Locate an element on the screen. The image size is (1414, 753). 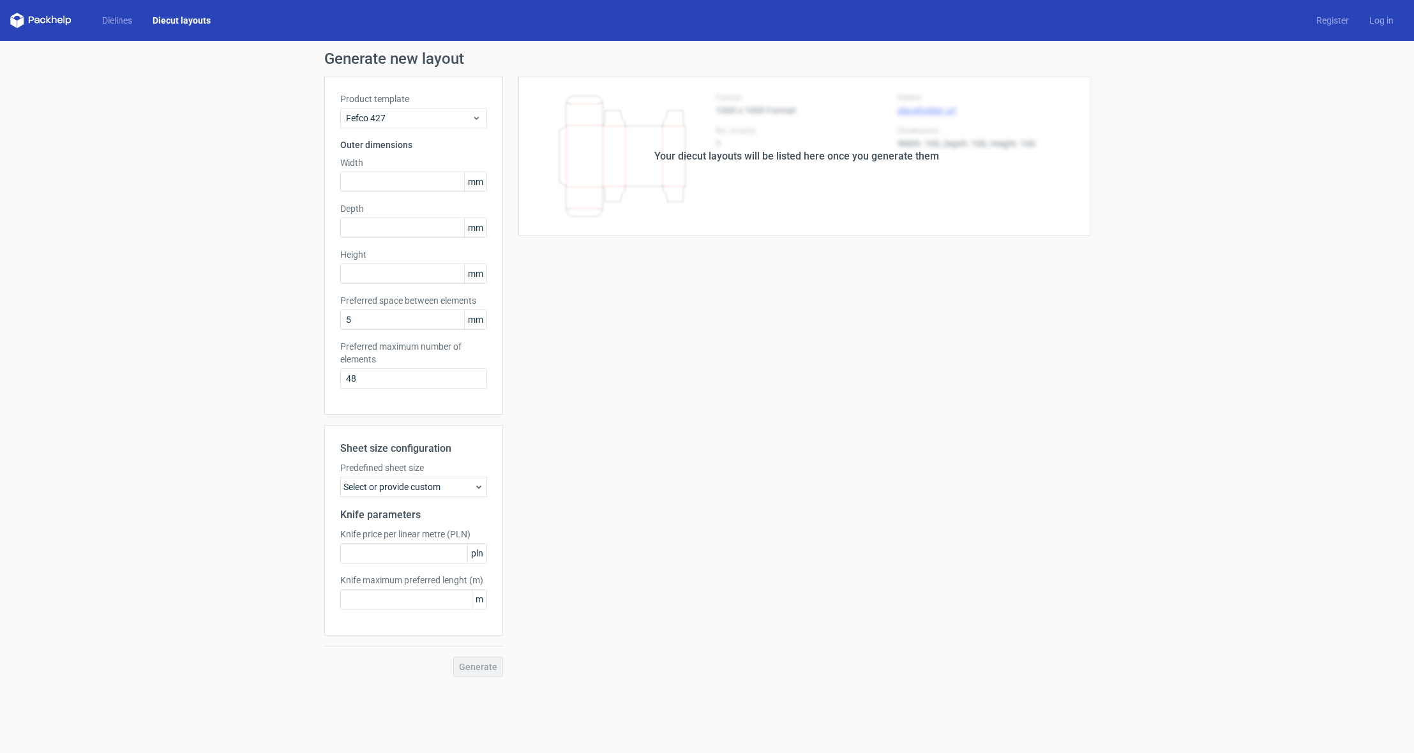
label: Preferred space between elements is located at coordinates (414, 301).